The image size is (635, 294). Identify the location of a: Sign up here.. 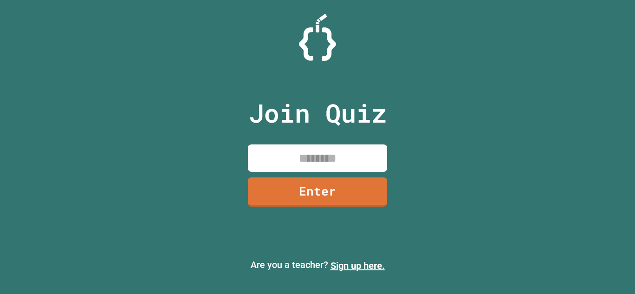
(357, 266).